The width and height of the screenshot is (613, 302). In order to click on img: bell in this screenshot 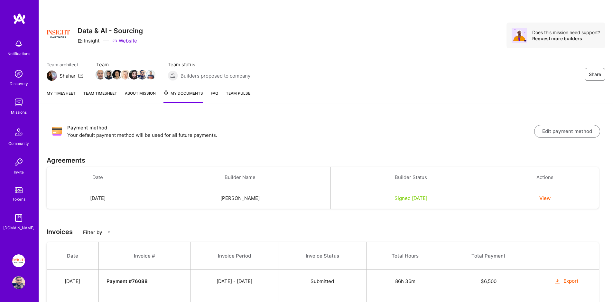, I will do `click(19, 44)`.